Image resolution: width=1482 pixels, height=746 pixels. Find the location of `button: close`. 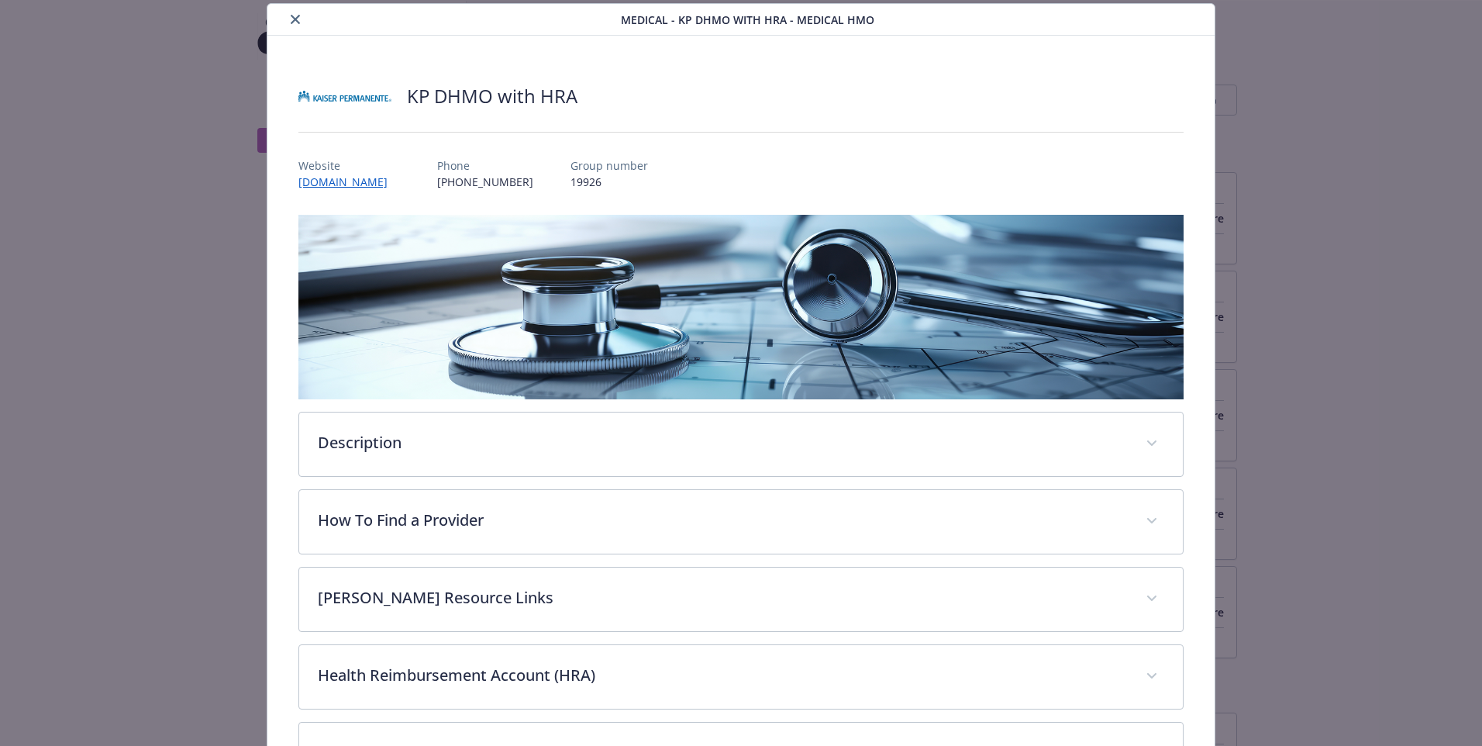

button: close is located at coordinates (295, 19).